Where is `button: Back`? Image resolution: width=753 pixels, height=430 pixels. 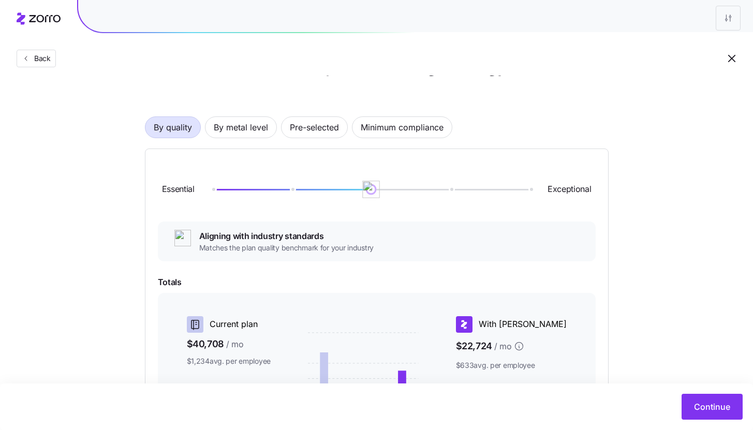
button: Back is located at coordinates (36, 58).